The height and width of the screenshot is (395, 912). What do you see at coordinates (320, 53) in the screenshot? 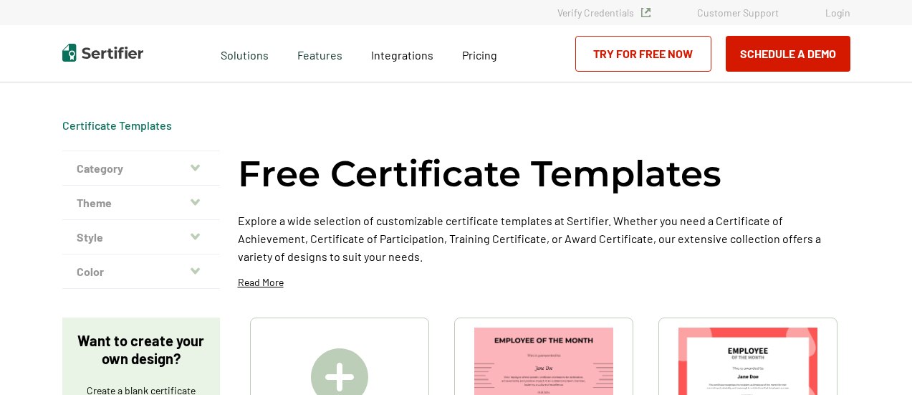
I see `span: Features` at bounding box center [320, 53].